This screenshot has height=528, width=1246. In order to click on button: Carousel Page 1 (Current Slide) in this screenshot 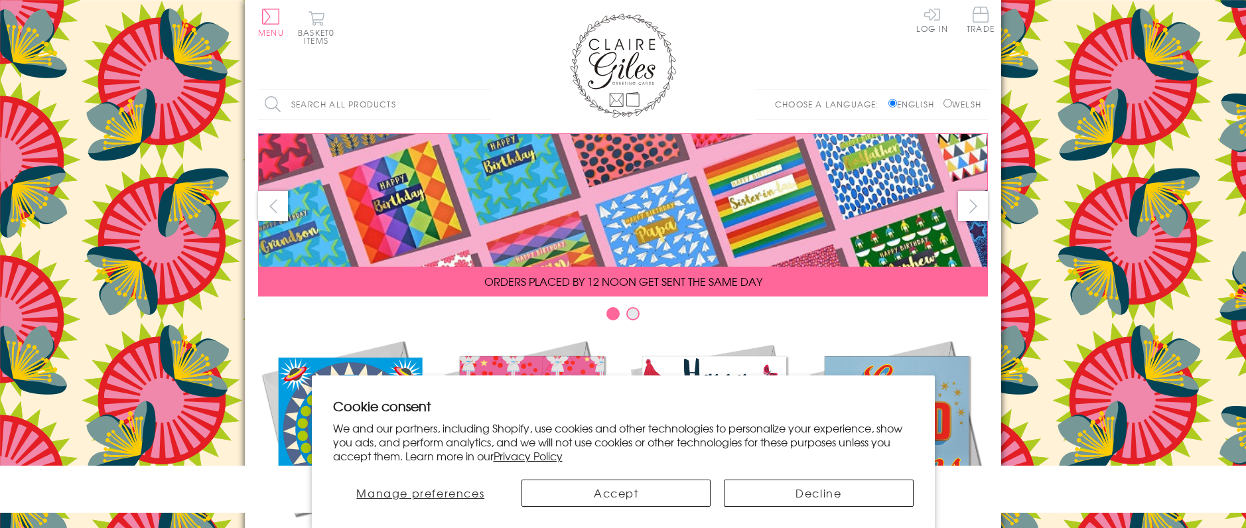, I will do `click(613, 314)`.